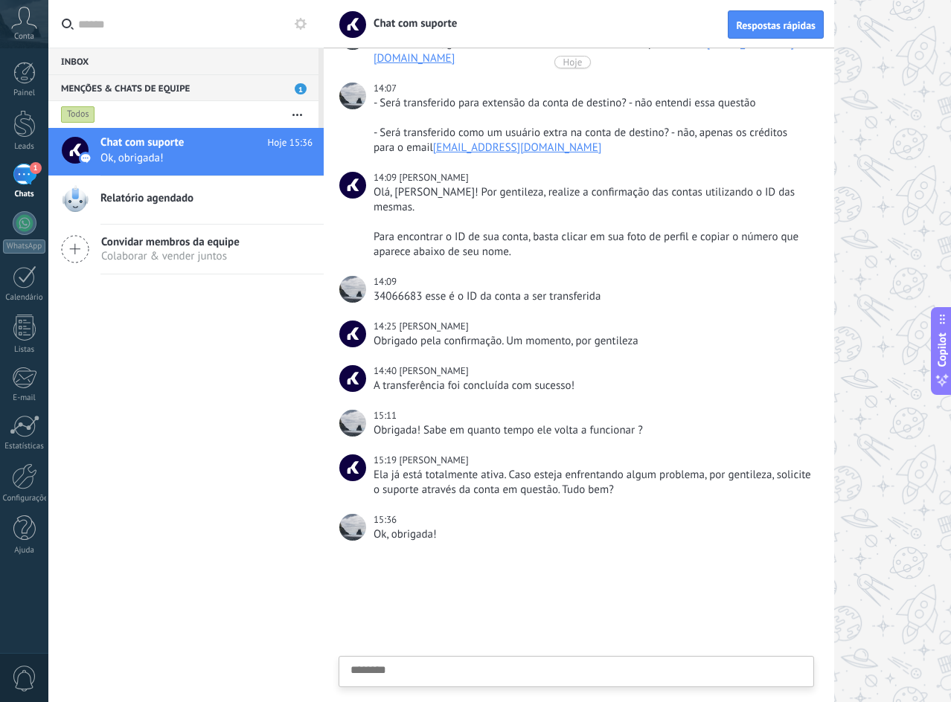 The height and width of the screenshot is (702, 951). Describe the element at coordinates (170, 242) in the screenshot. I see `span: Convidar membros da equipe` at that location.